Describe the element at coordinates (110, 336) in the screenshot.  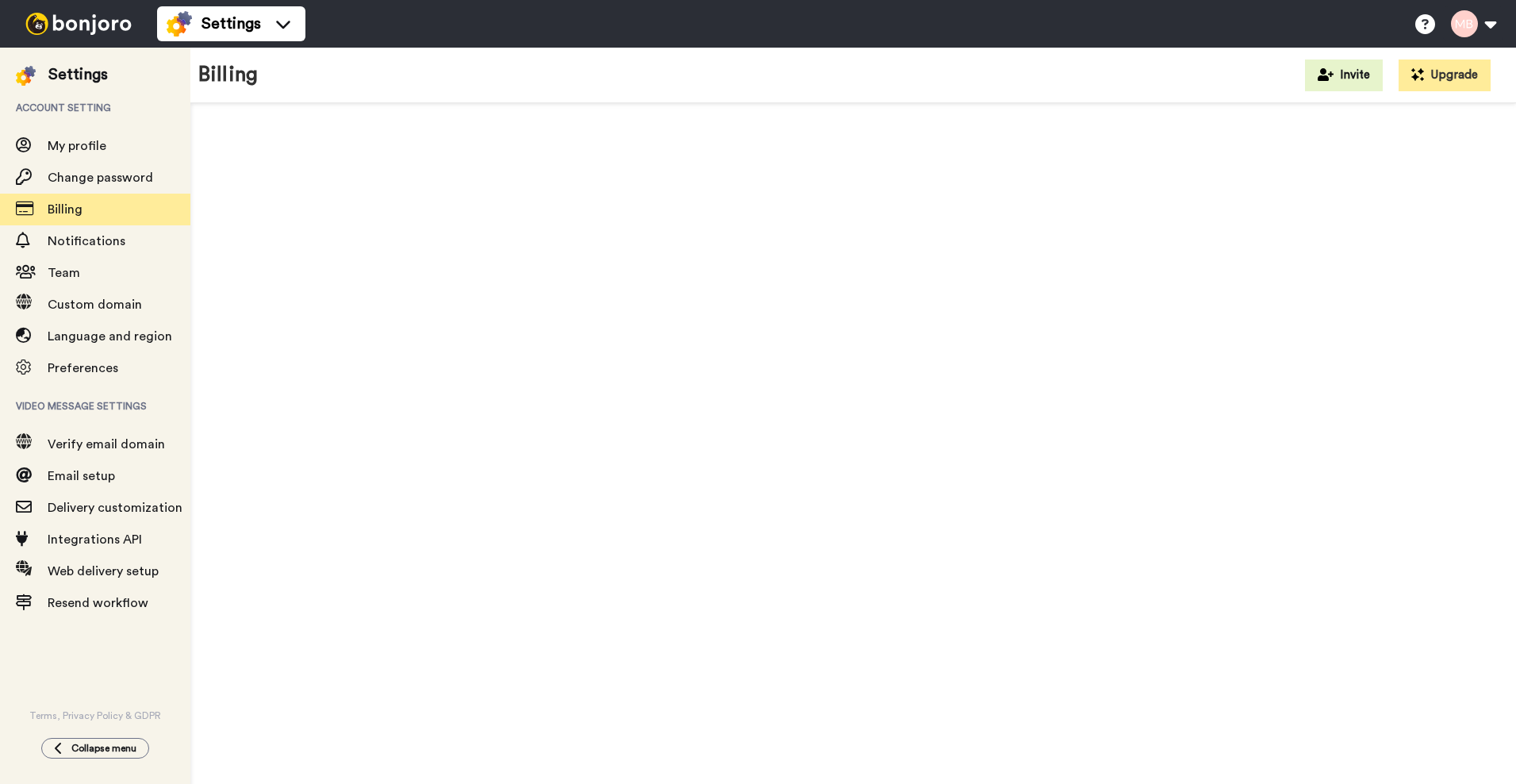
I see `span: Language and region` at that location.